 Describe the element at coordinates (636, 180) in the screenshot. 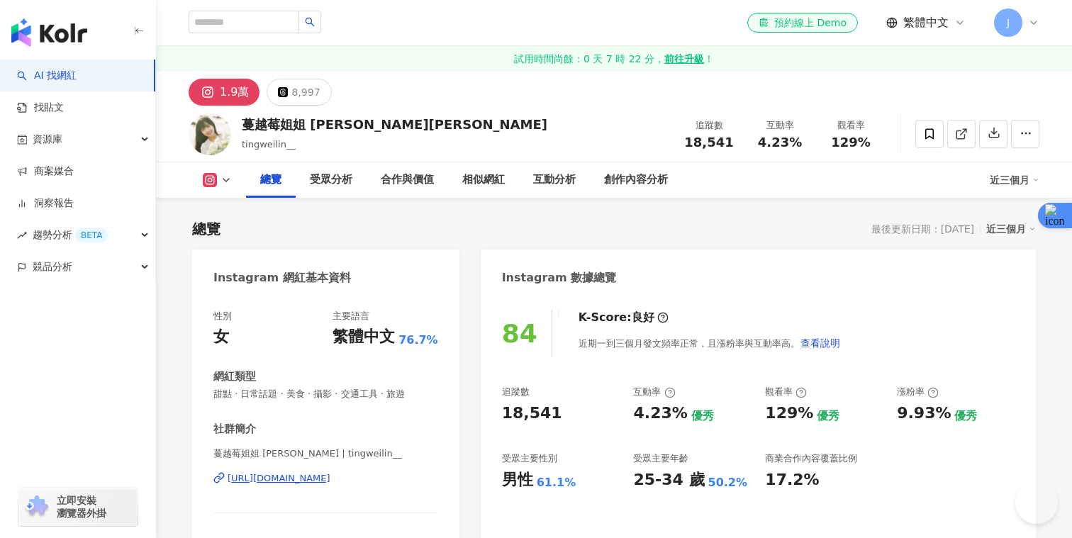

I see `div: 創作內容分析` at that location.